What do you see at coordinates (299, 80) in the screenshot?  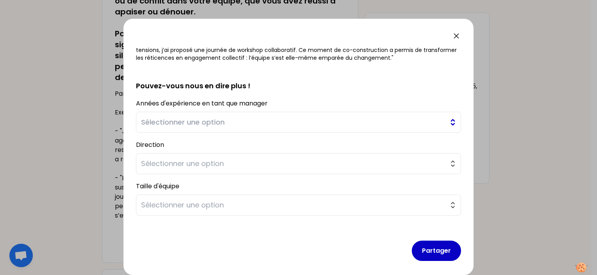 I see `h2: Pouvez-vous nous en dire plus !` at bounding box center [299, 80].